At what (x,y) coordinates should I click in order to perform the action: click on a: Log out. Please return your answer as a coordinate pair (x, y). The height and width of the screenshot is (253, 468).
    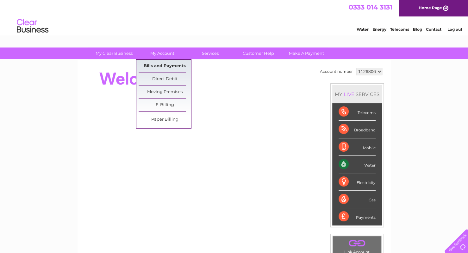
    Looking at the image, I should click on (454, 29).